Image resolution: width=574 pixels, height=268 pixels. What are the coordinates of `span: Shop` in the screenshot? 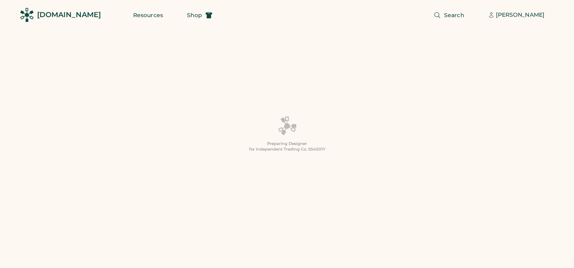 It's located at (194, 15).